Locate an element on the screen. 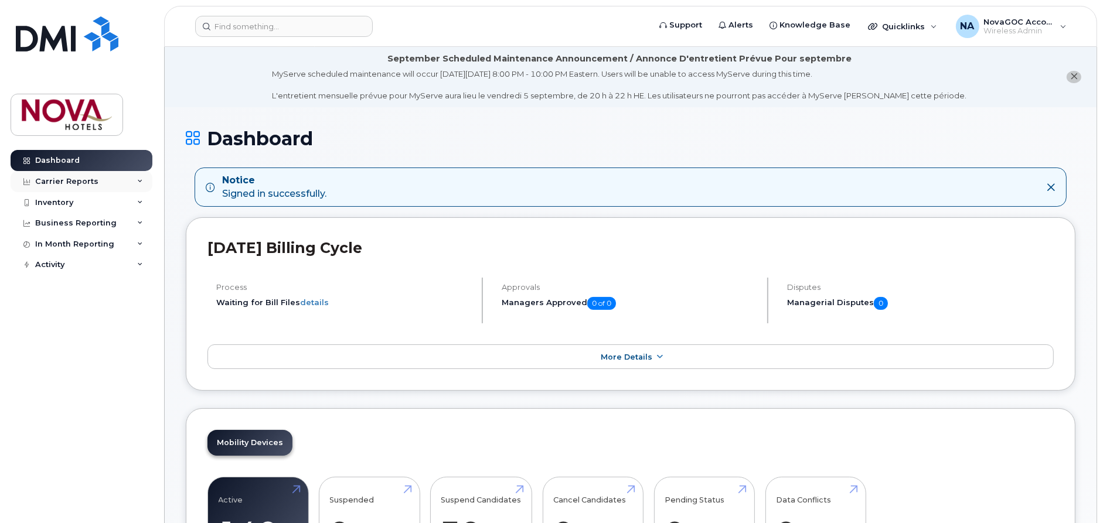  h4: Process is located at coordinates (344, 287).